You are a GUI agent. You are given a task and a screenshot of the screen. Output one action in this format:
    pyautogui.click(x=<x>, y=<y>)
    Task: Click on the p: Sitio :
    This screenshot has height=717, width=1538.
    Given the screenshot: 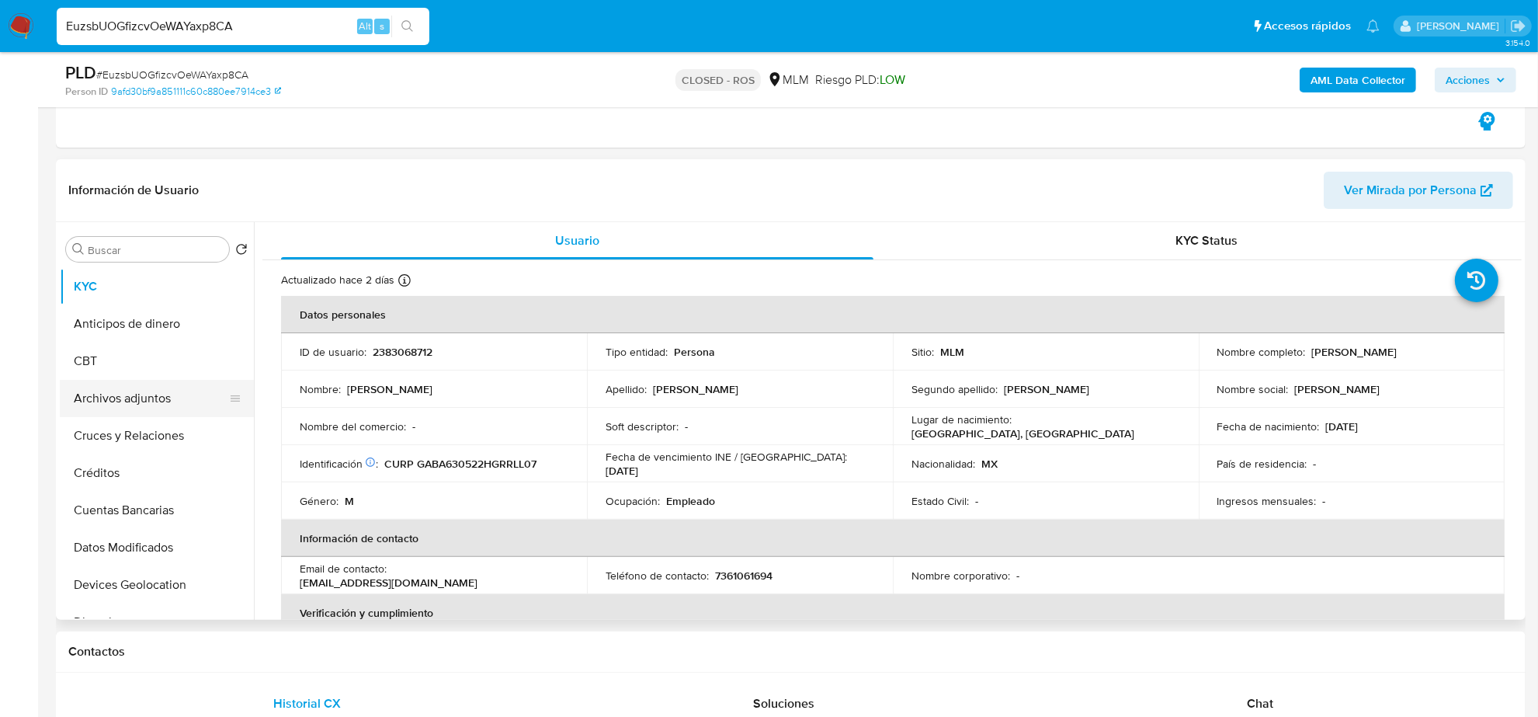 What is the action you would take?
    pyautogui.click(x=922, y=352)
    